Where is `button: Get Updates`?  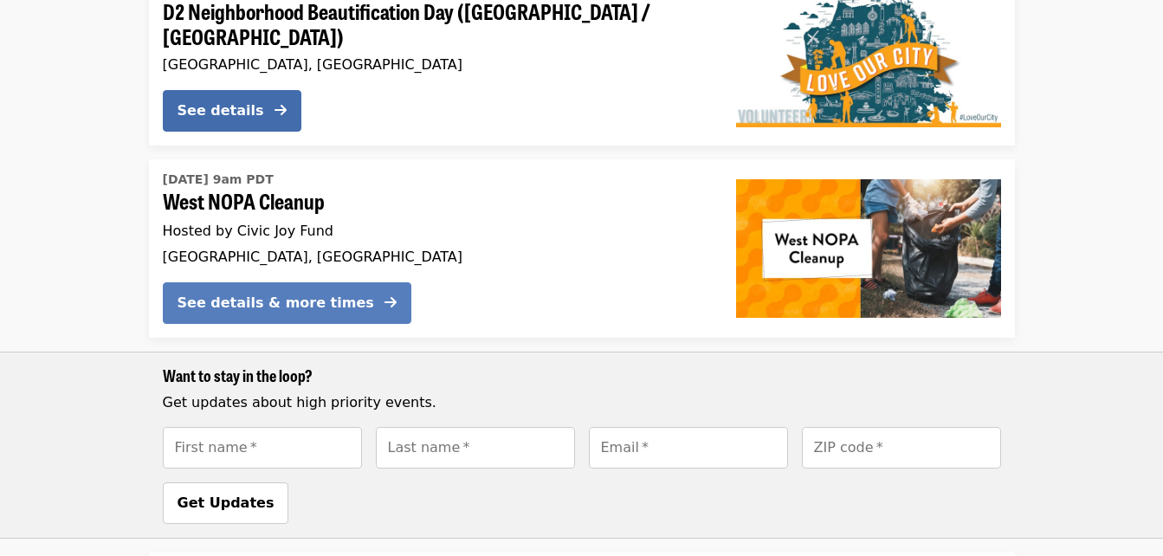
button: Get Updates is located at coordinates (226, 503).